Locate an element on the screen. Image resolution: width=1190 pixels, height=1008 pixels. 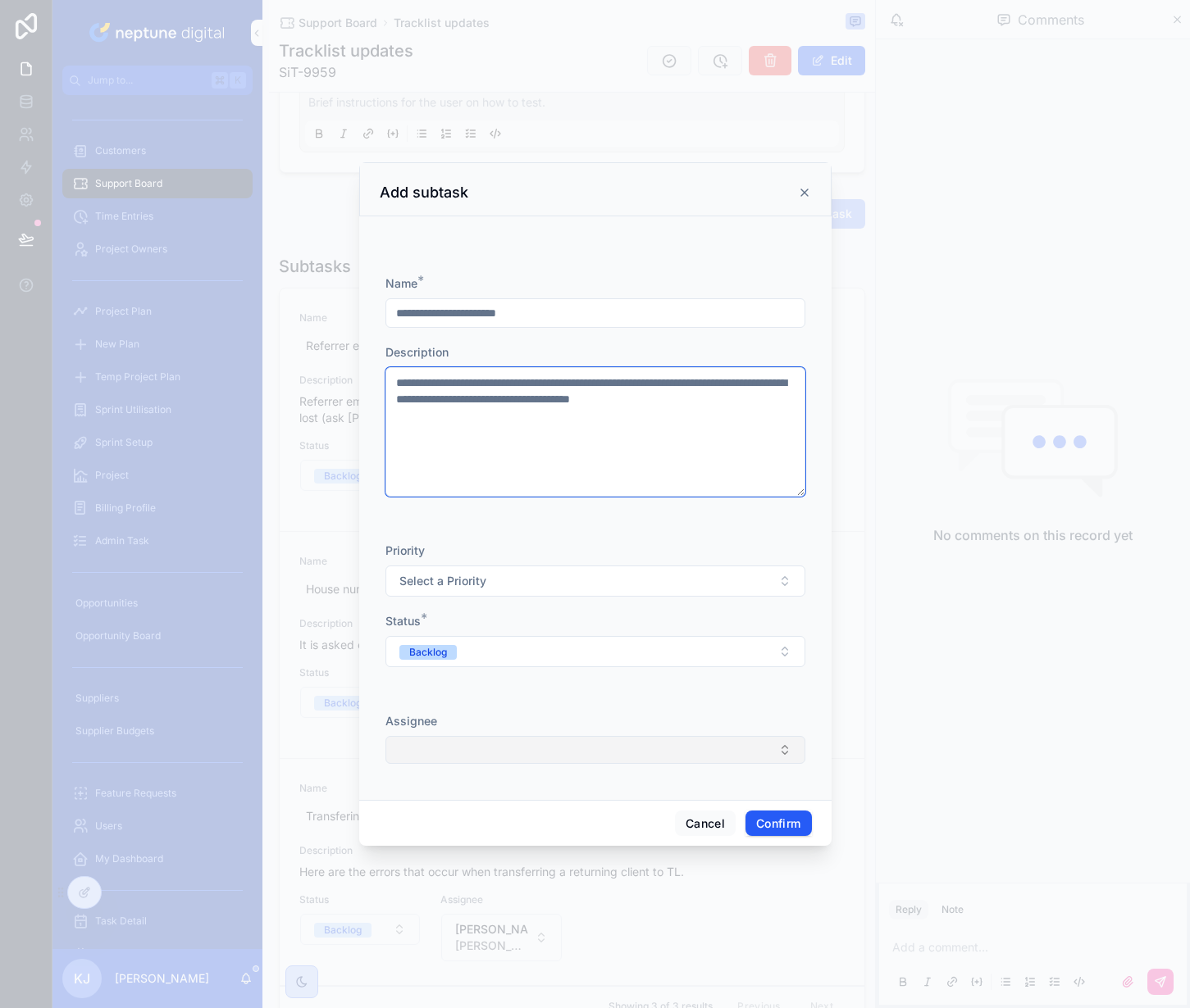
div: Backlog is located at coordinates (428, 653).